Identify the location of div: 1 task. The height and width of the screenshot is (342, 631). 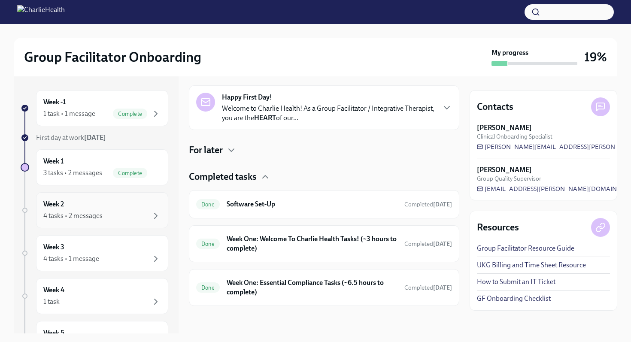
(51, 302).